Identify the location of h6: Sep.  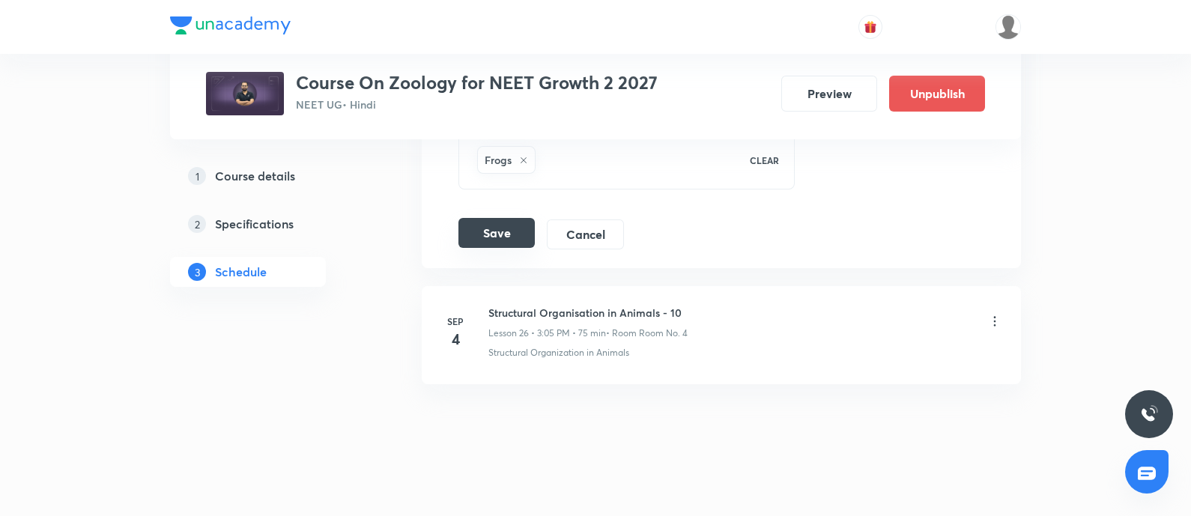
(455, 321).